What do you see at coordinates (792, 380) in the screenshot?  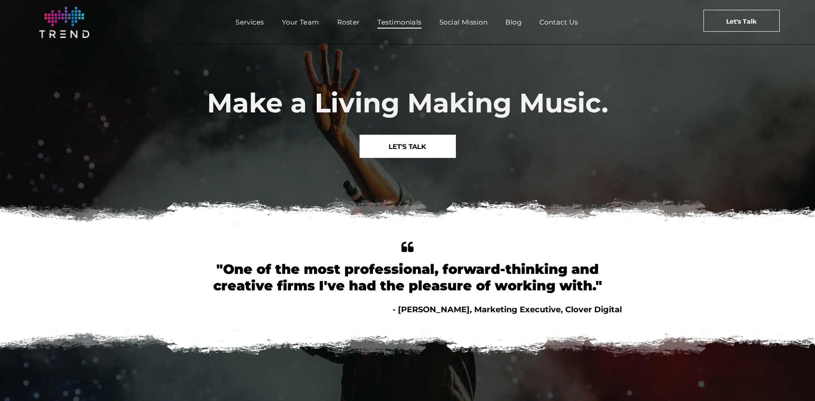 I see `div: Chat Widget` at bounding box center [792, 380].